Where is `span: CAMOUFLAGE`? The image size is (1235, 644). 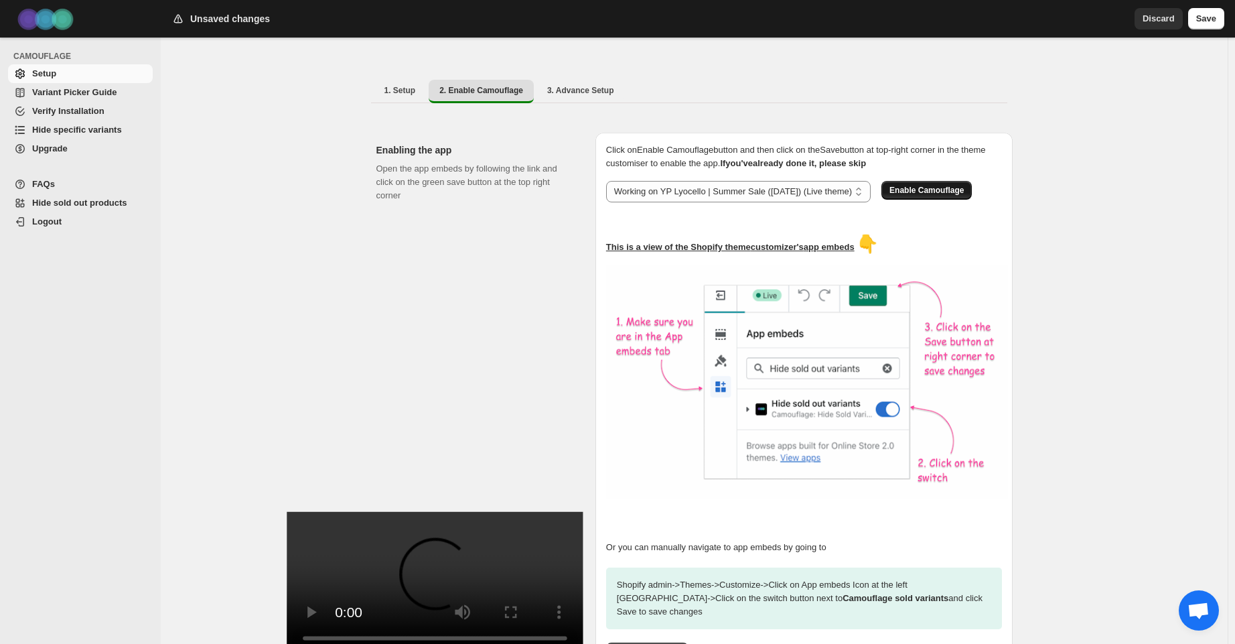
span: CAMOUFLAGE is located at coordinates (84, 56).